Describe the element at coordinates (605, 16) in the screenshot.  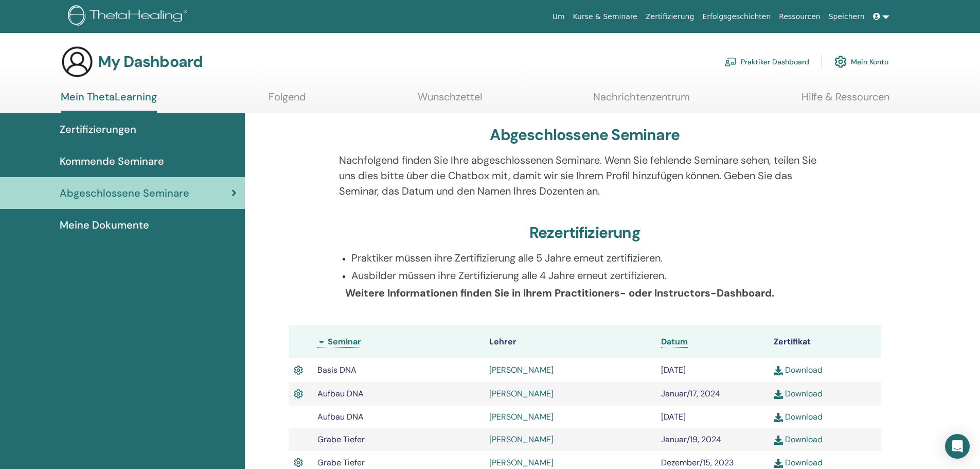
I see `a: Kurse & Seminare` at that location.